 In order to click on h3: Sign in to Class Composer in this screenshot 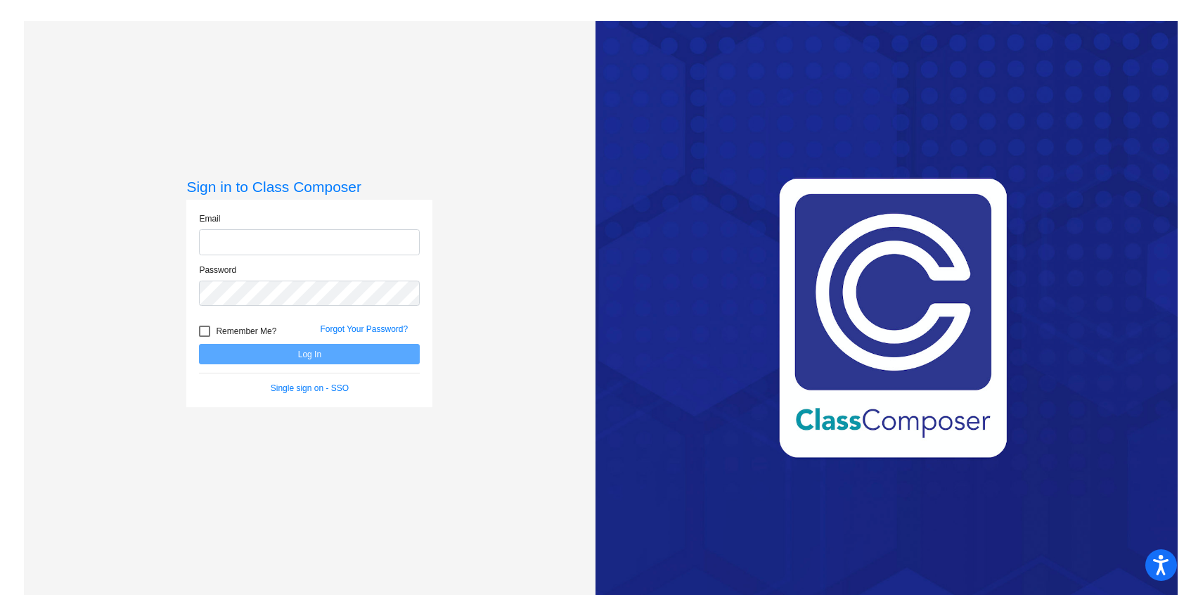, I will do `click(309, 186)`.